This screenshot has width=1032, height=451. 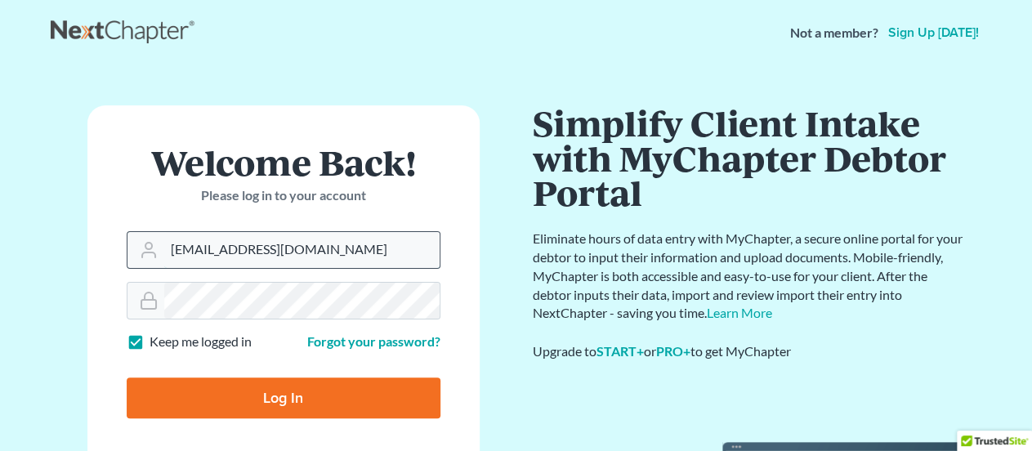 I want to click on h1: Welcome Back!, so click(x=283, y=162).